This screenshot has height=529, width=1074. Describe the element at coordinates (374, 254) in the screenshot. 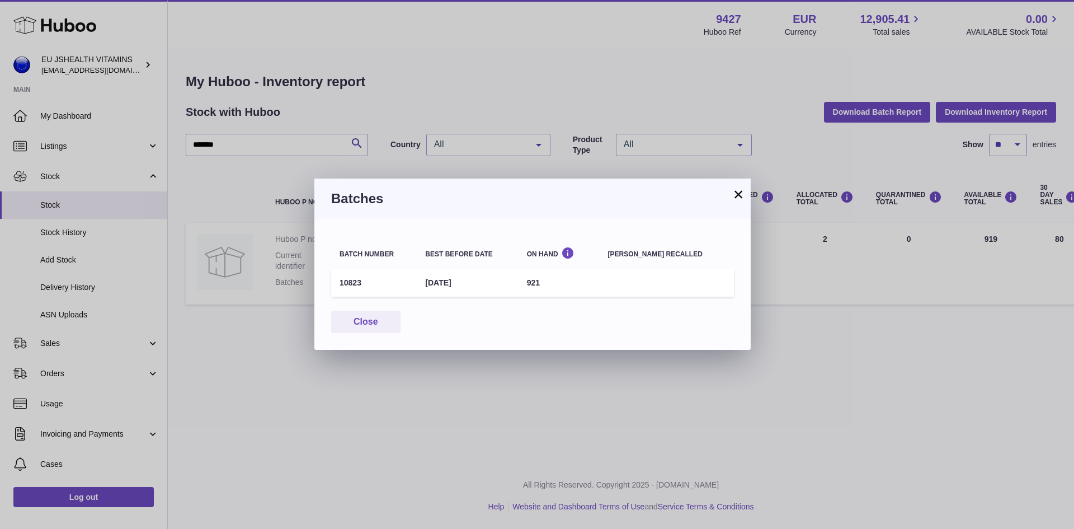

I see `div: Batch number` at that location.